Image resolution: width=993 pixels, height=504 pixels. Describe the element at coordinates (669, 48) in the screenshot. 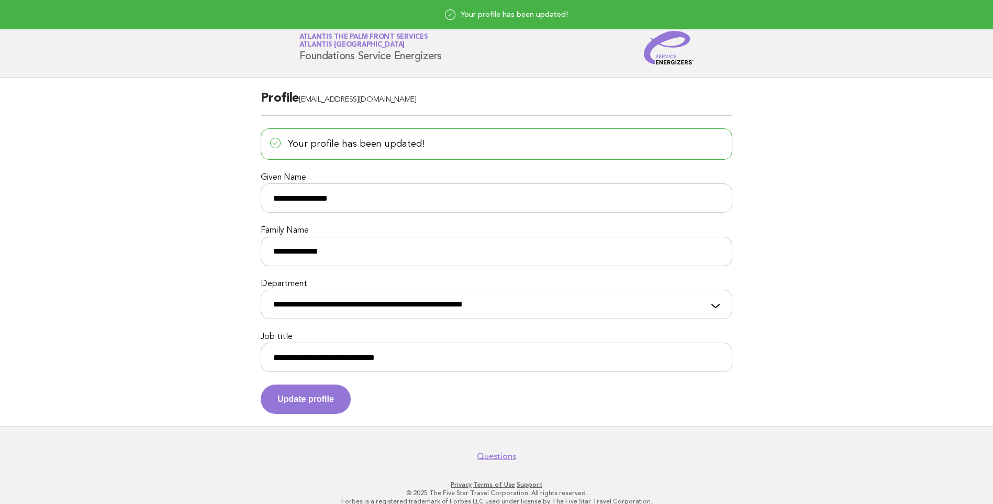

I see `img: Service Energizers` at that location.